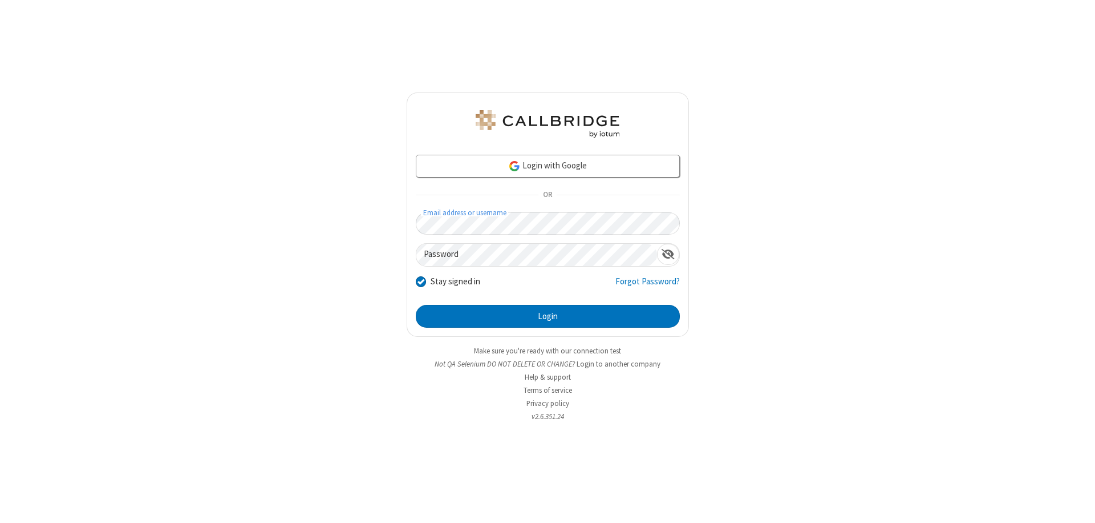 The image size is (1095, 523). Describe the element at coordinates (548, 350) in the screenshot. I see `a: Make sure you're ready with our connection test` at that location.